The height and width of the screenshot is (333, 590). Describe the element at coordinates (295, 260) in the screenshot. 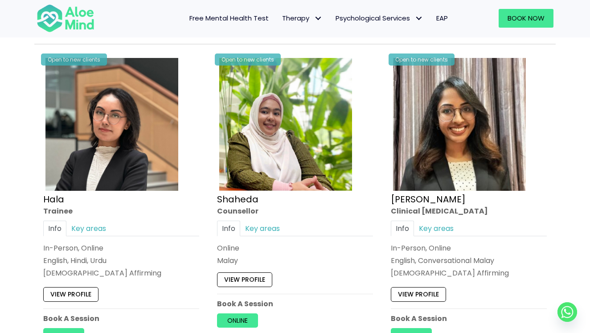

I see `p: Malay` at that location.